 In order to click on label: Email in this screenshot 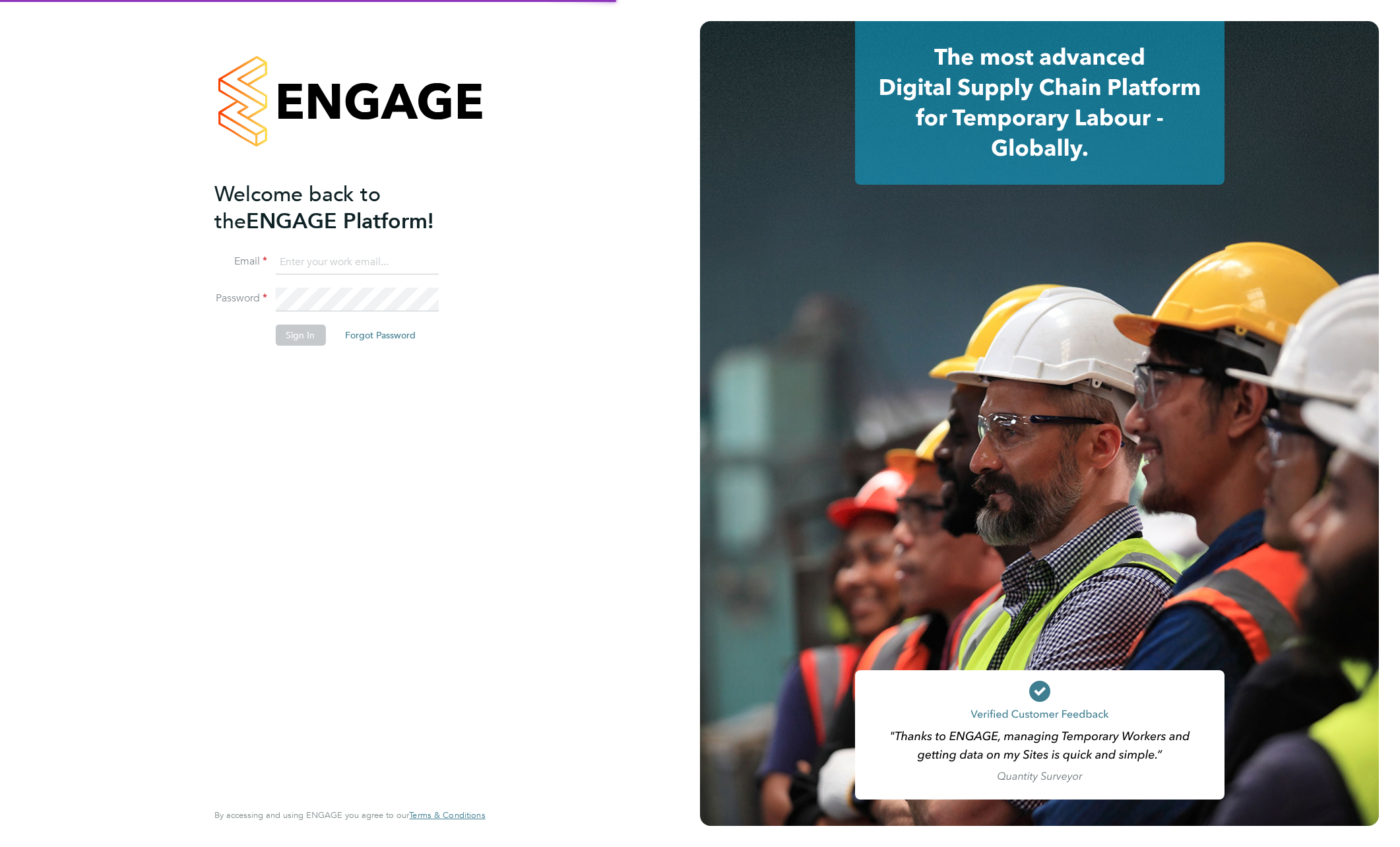, I will do `click(240, 261)`.